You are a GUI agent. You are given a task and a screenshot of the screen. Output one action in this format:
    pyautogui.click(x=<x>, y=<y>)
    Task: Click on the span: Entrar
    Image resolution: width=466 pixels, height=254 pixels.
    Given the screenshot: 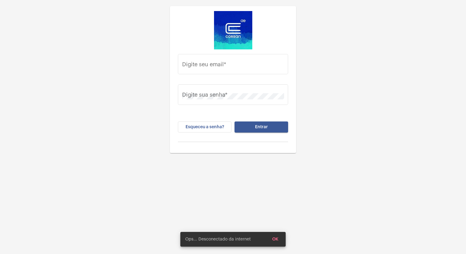 What is the action you would take?
    pyautogui.click(x=262, y=127)
    